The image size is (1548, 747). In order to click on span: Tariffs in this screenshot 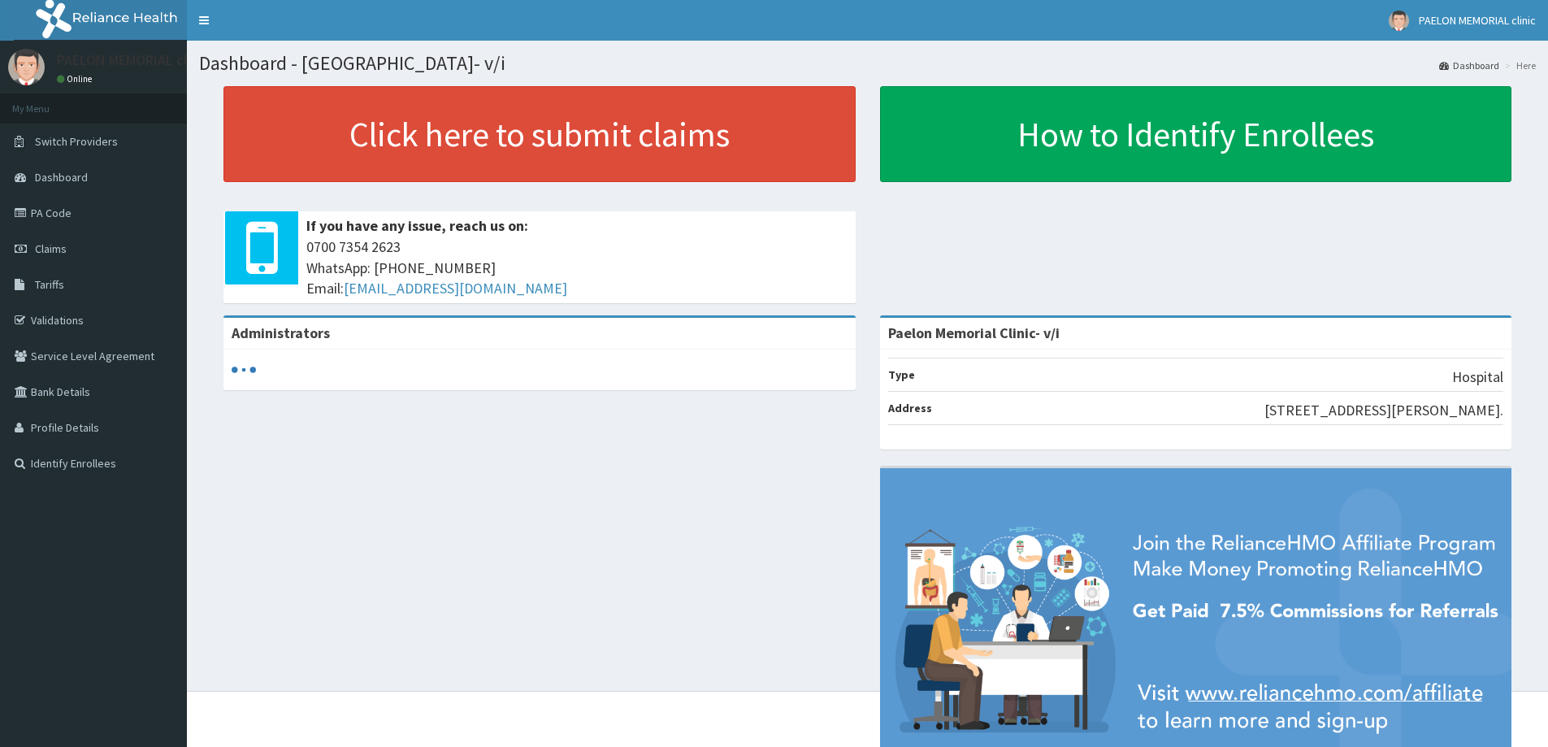, I will do `click(50, 284)`.